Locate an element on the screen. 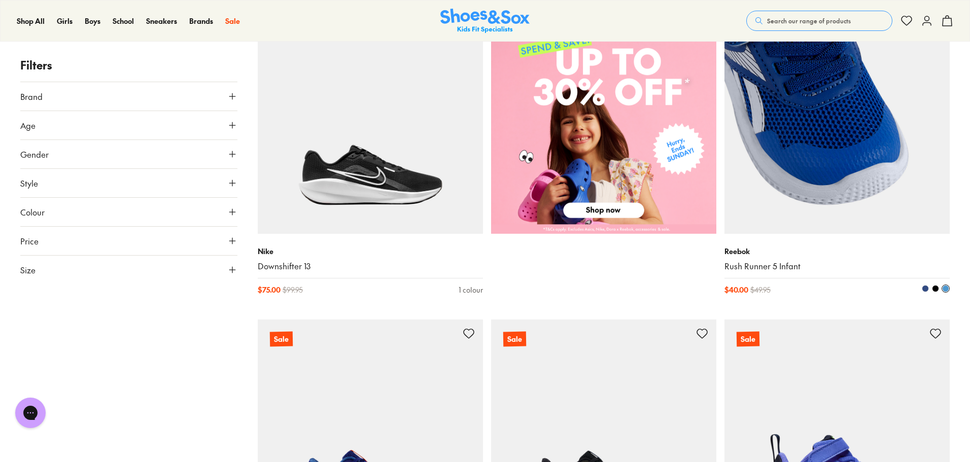 This screenshot has height=462, width=970. span: Colour is located at coordinates (32, 212).